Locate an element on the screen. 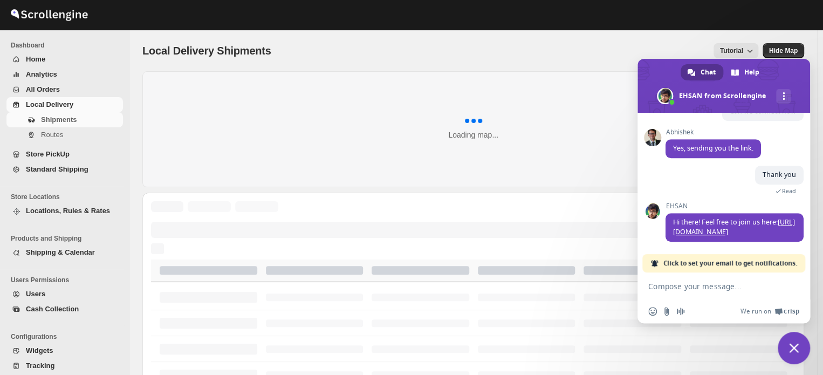 Image resolution: width=823 pixels, height=375 pixels. span: Insert an emoji is located at coordinates (652, 311).